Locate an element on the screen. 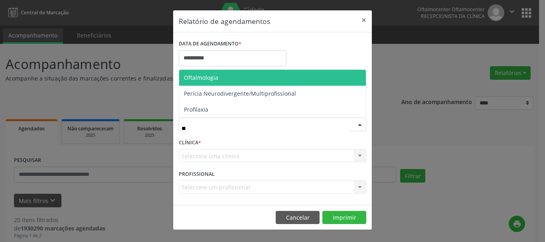  button: Cancelar is located at coordinates (297, 218).